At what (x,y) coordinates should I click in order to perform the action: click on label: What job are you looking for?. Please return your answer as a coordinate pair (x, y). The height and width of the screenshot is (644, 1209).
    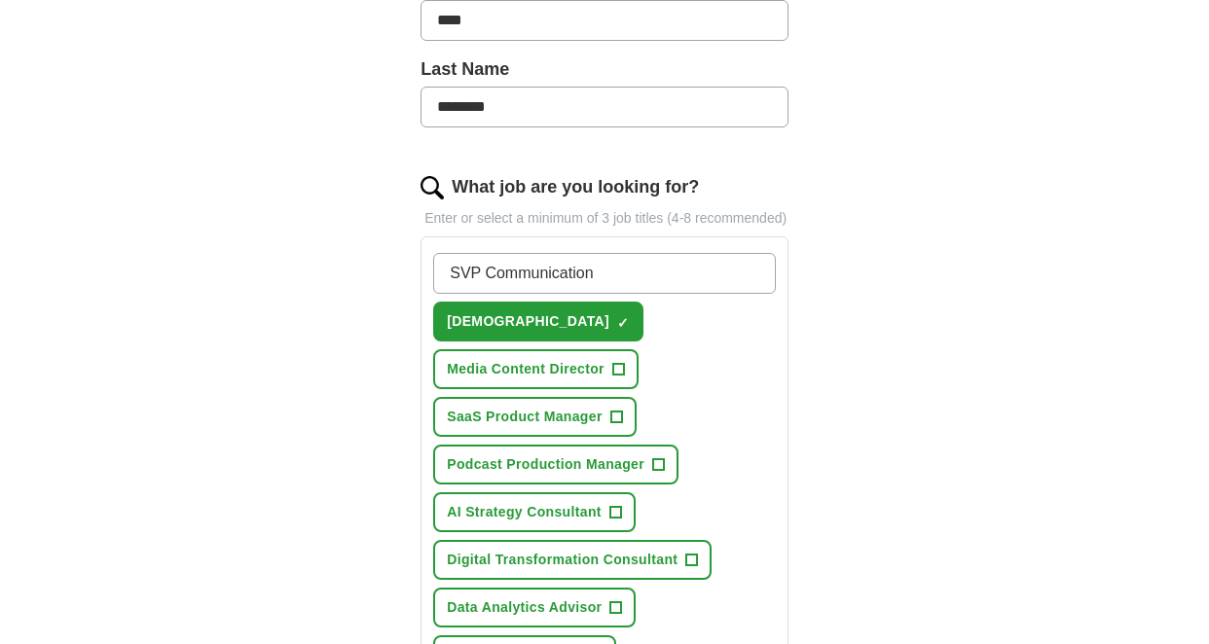
    Looking at the image, I should click on (575, 187).